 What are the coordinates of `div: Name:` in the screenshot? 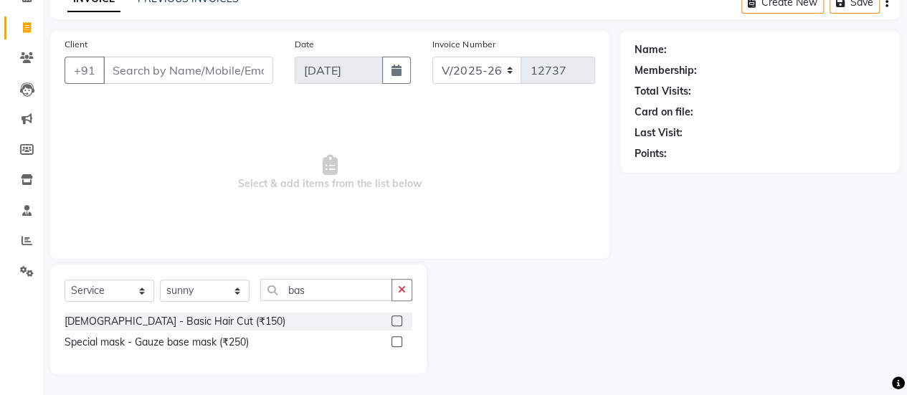 It's located at (651, 49).